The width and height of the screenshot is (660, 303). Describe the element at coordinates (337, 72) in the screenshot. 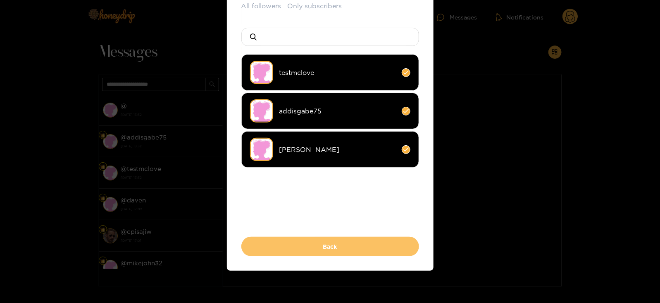

I see `span: testmclove` at that location.